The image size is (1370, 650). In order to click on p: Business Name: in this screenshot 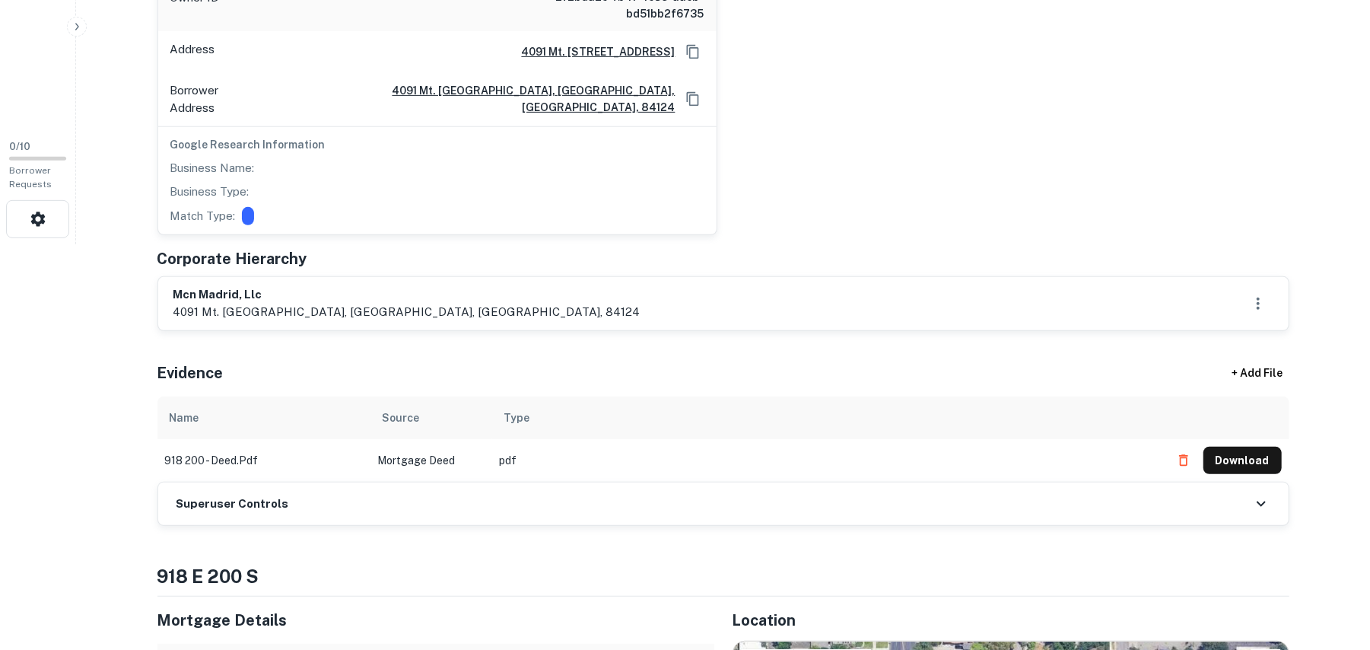, I will do `click(212, 168)`.